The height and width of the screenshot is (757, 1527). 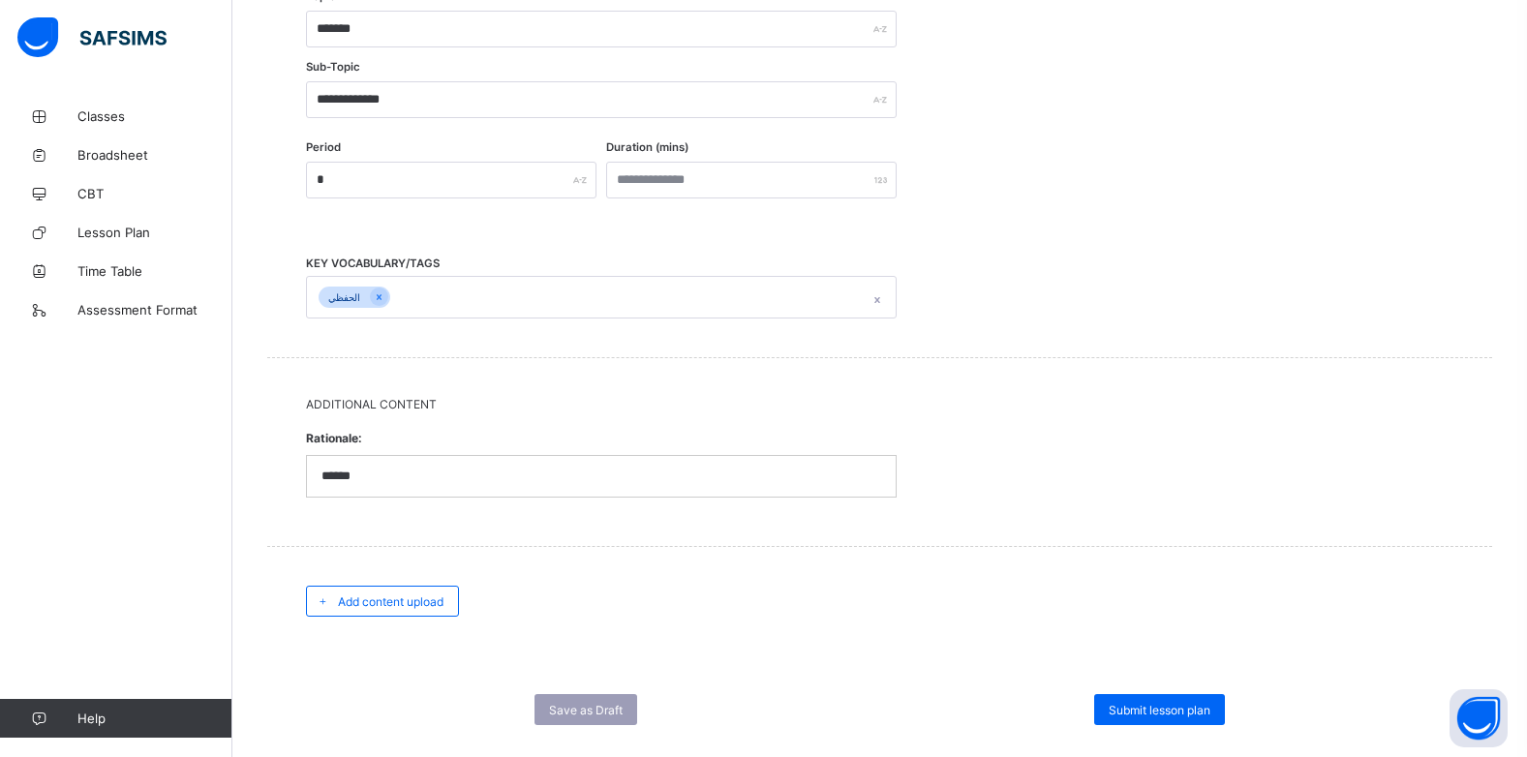 I want to click on span: Lesson Plan, so click(x=155, y=232).